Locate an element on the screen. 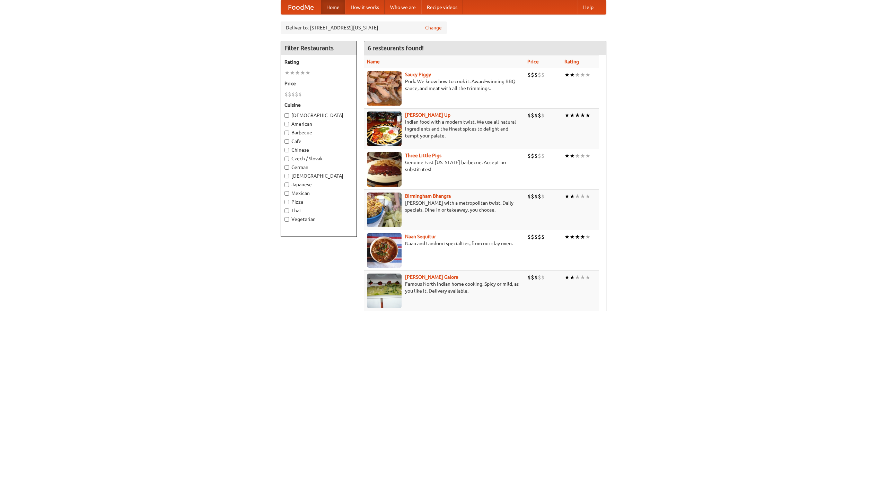 This screenshot has height=490, width=887. a: Change is located at coordinates (433, 28).